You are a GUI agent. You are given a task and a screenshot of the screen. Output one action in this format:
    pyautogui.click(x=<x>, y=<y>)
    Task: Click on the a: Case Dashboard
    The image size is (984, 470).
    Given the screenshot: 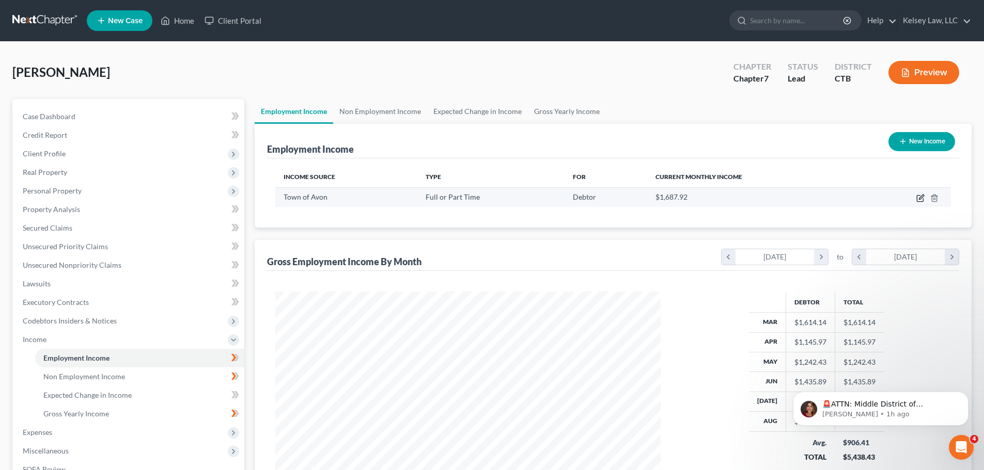 What is the action you would take?
    pyautogui.click(x=129, y=117)
    